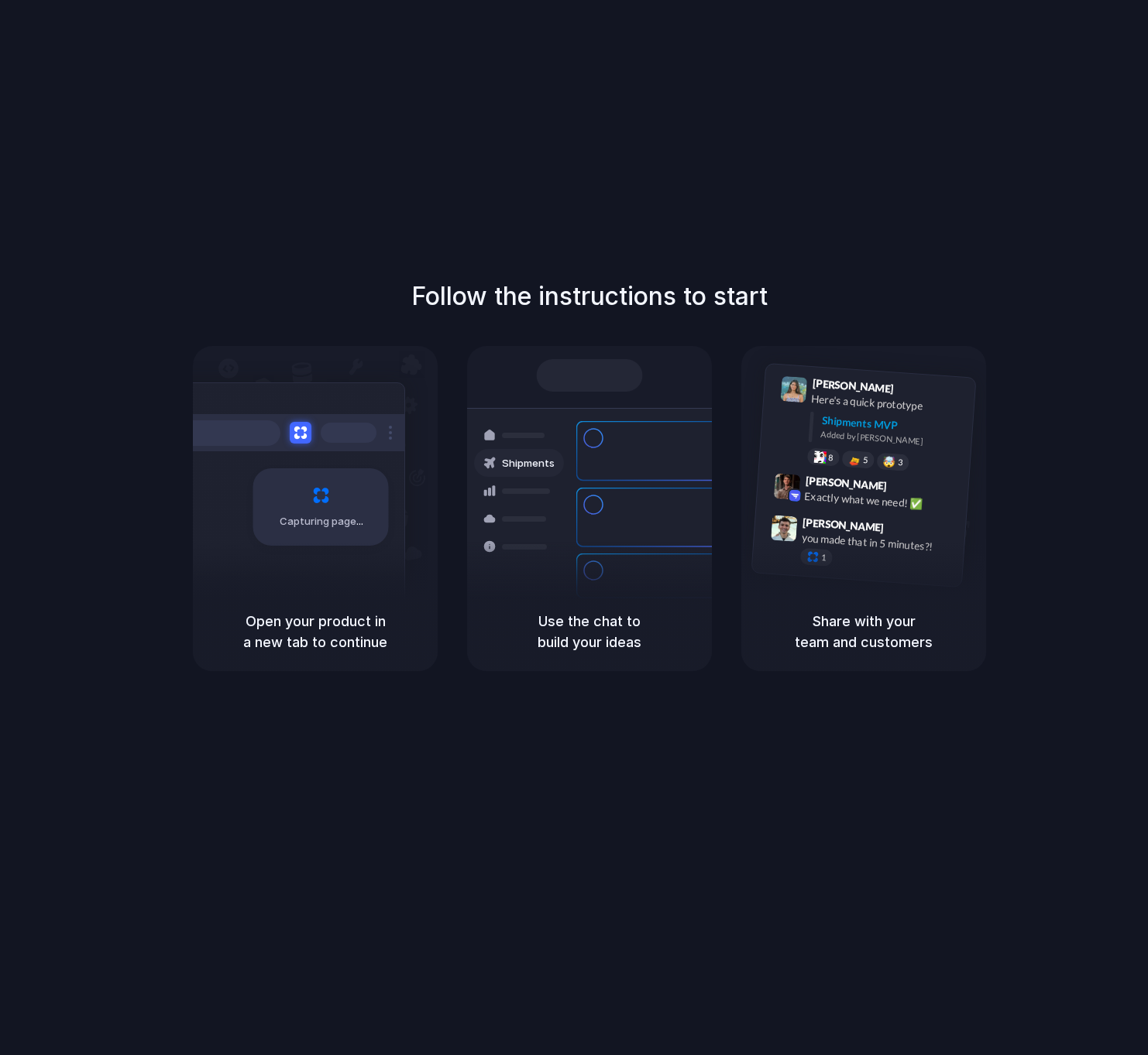 The width and height of the screenshot is (1148, 1055). I want to click on span: 3, so click(899, 462).